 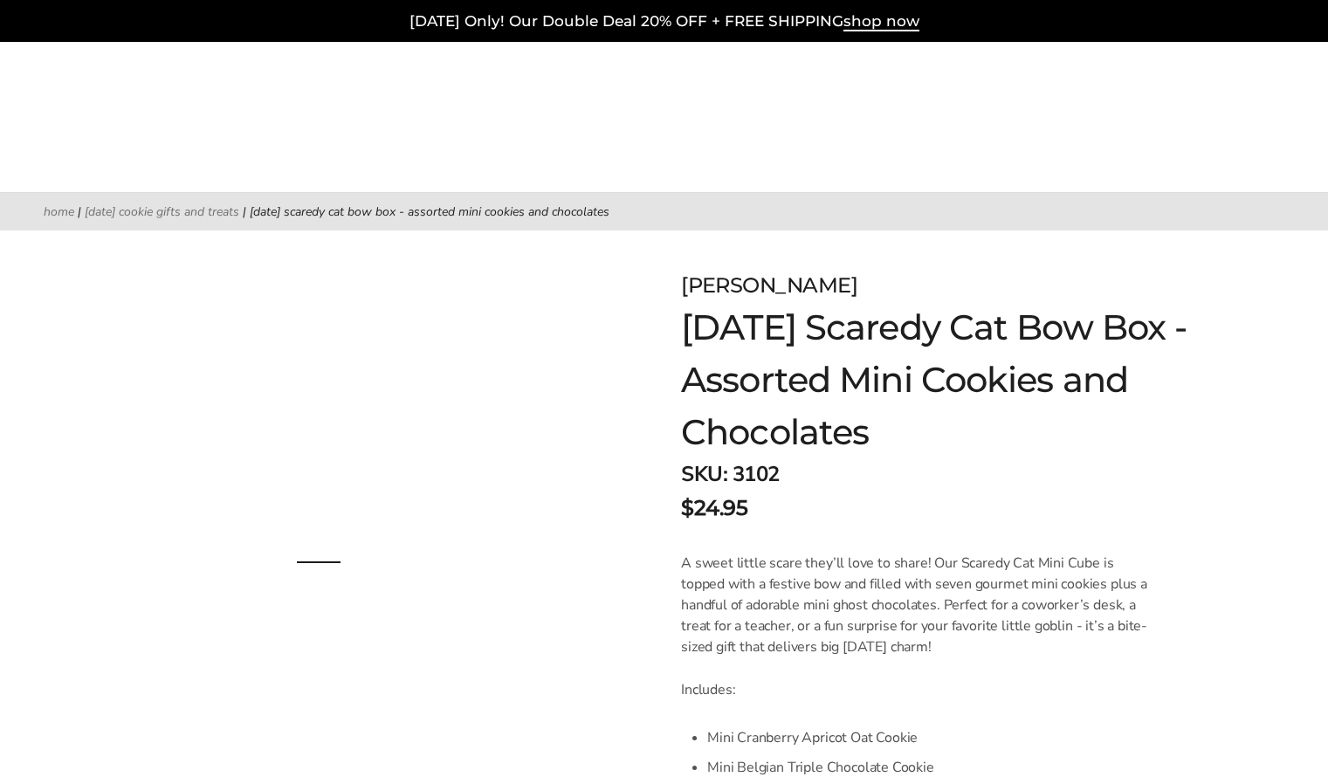 What do you see at coordinates (932, 738) in the screenshot?
I see `li: Mini Cranberry Apricot Oat Cookie` at bounding box center [932, 738].